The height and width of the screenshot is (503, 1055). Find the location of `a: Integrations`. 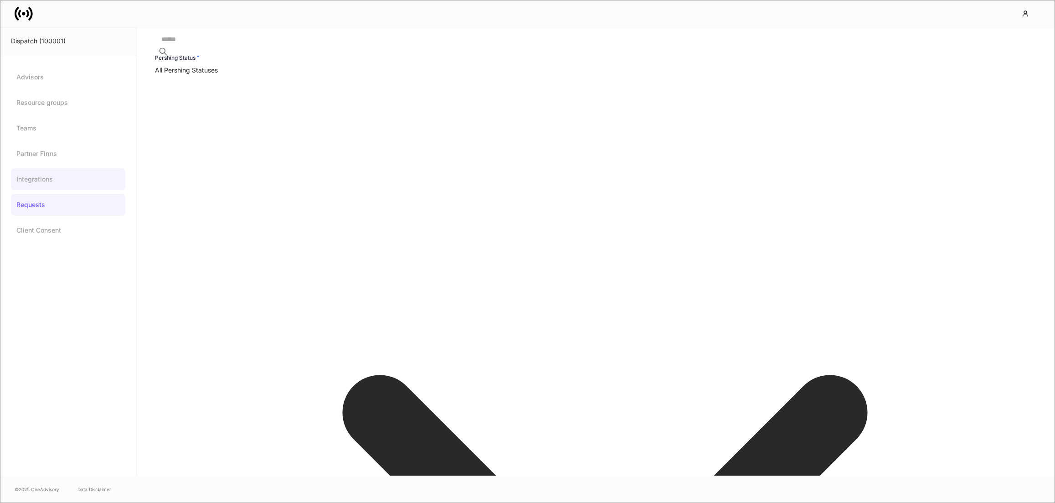

a: Integrations is located at coordinates (68, 179).